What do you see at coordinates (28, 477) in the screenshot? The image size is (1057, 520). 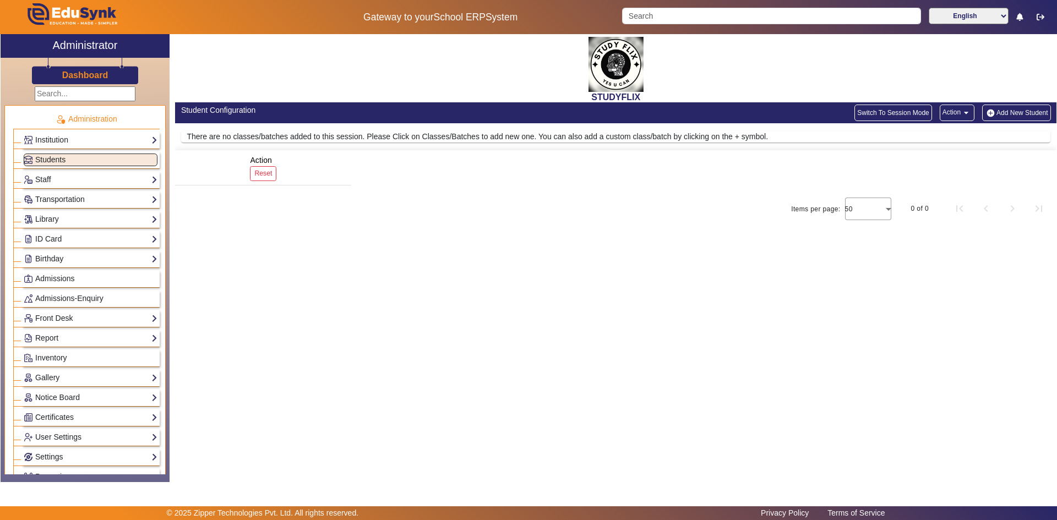 I see `img: Branchoperations.png` at bounding box center [28, 477].